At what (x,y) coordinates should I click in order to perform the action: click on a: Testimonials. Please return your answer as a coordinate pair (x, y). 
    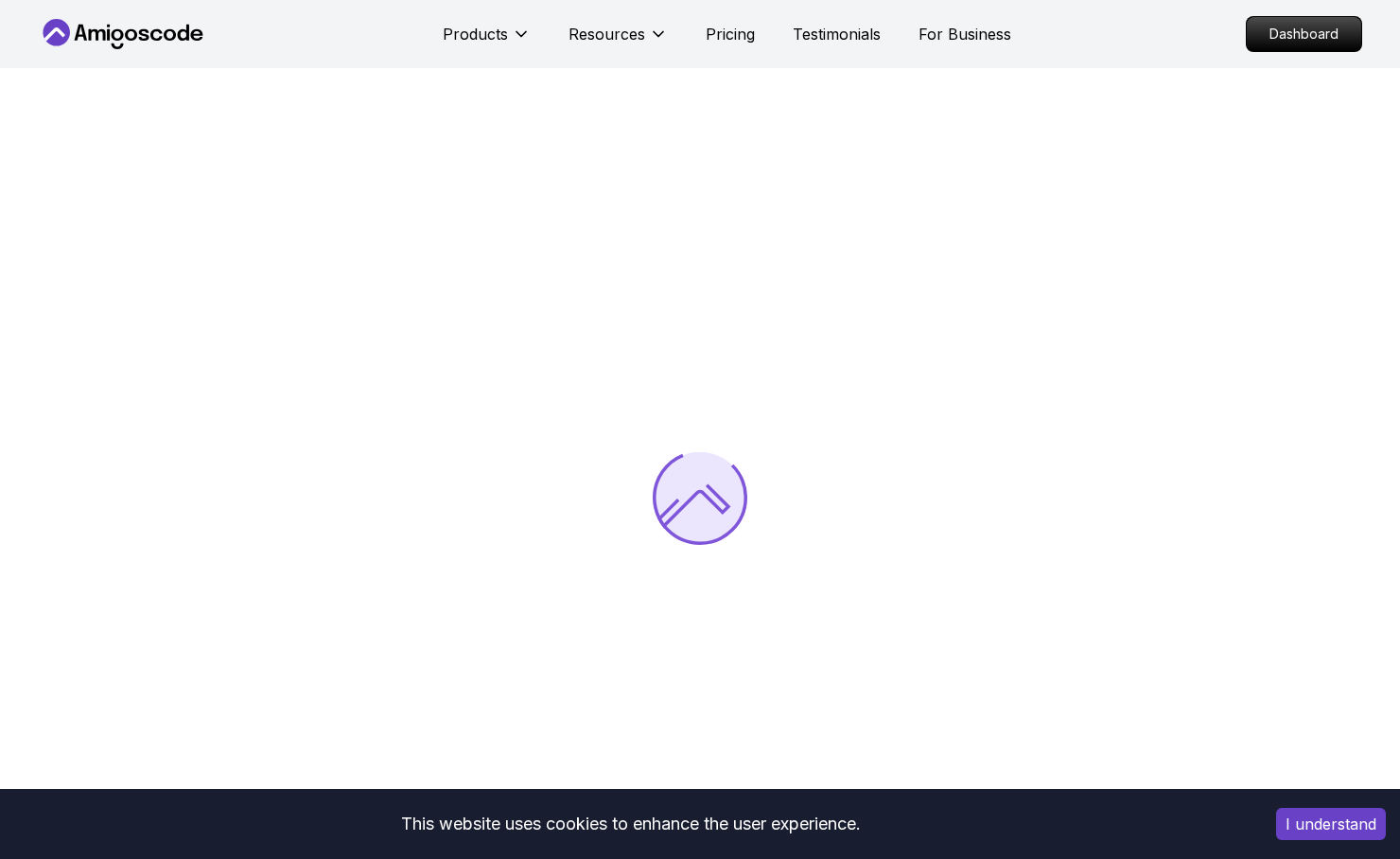
    Looking at the image, I should click on (836, 34).